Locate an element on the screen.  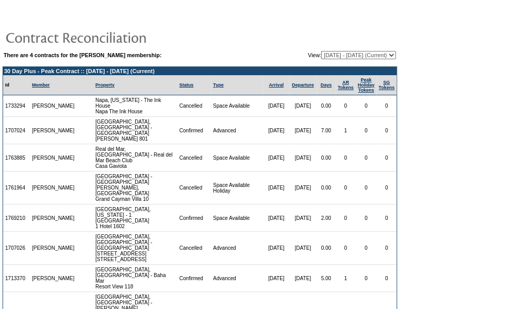
td: 1761964 is located at coordinates (16, 188).